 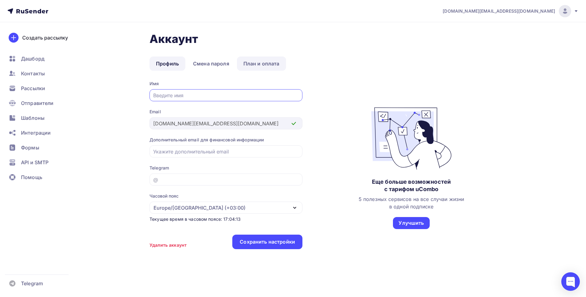 What do you see at coordinates (33, 118) in the screenshot?
I see `span: Шаблоны` at bounding box center [33, 118].